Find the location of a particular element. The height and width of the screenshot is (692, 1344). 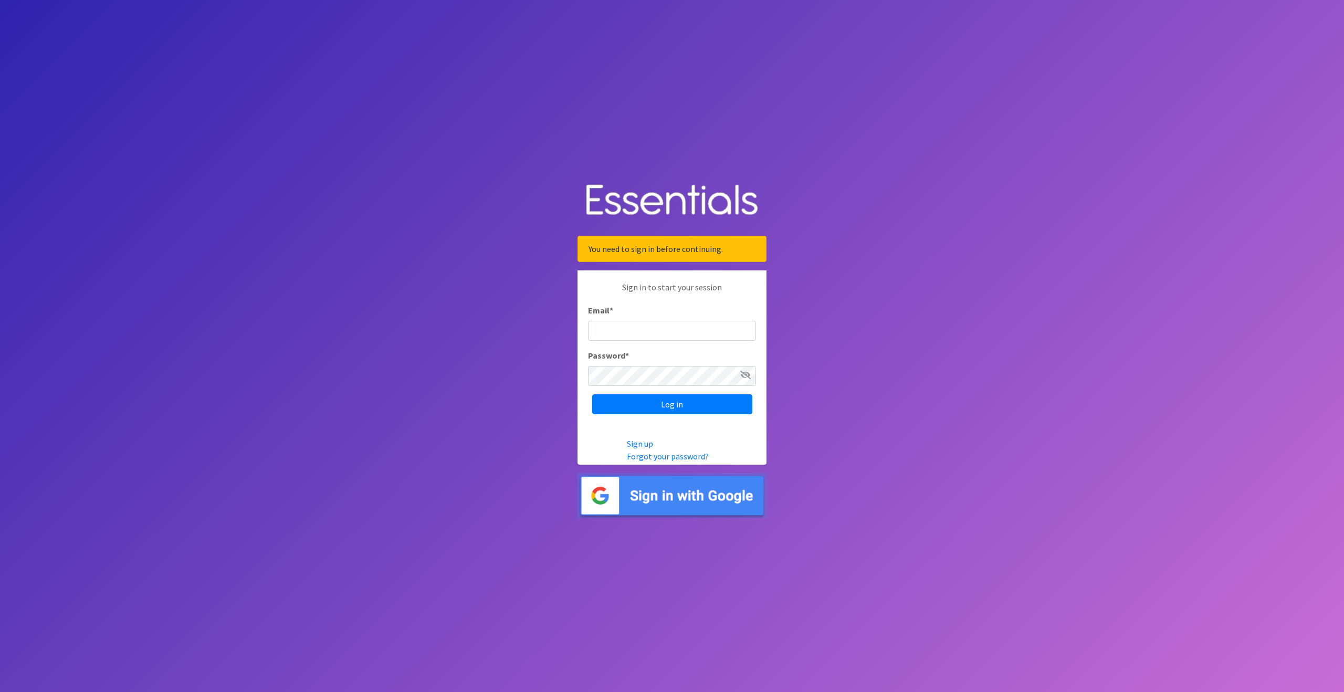

img: Sign in with Google is located at coordinates (672, 496).